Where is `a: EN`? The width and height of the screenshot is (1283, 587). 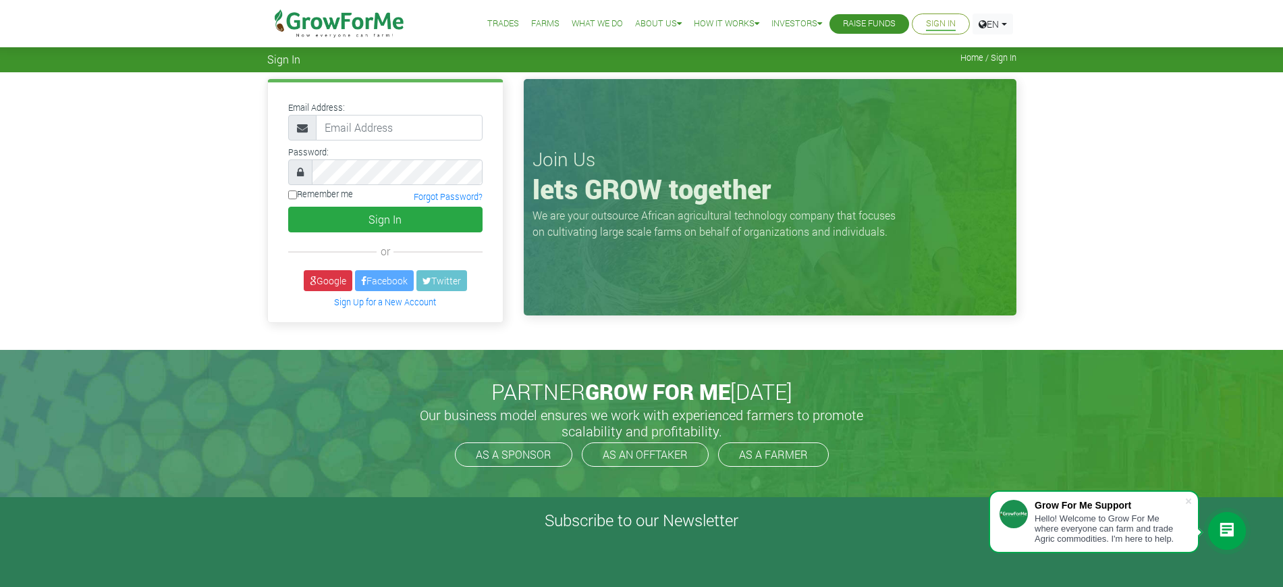
a: EN is located at coordinates (993, 24).